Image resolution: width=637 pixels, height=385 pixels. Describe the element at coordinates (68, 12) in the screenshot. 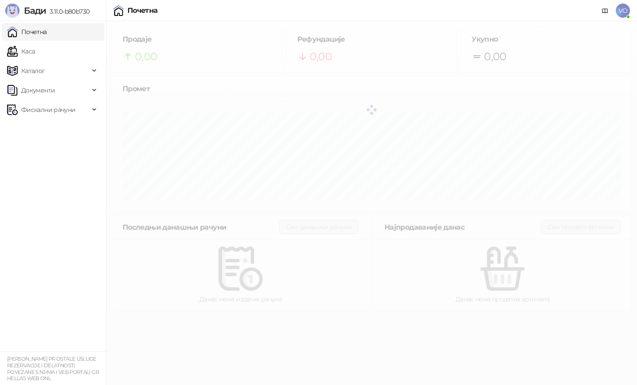

I see `span: 3.11.0-b80b730` at that location.